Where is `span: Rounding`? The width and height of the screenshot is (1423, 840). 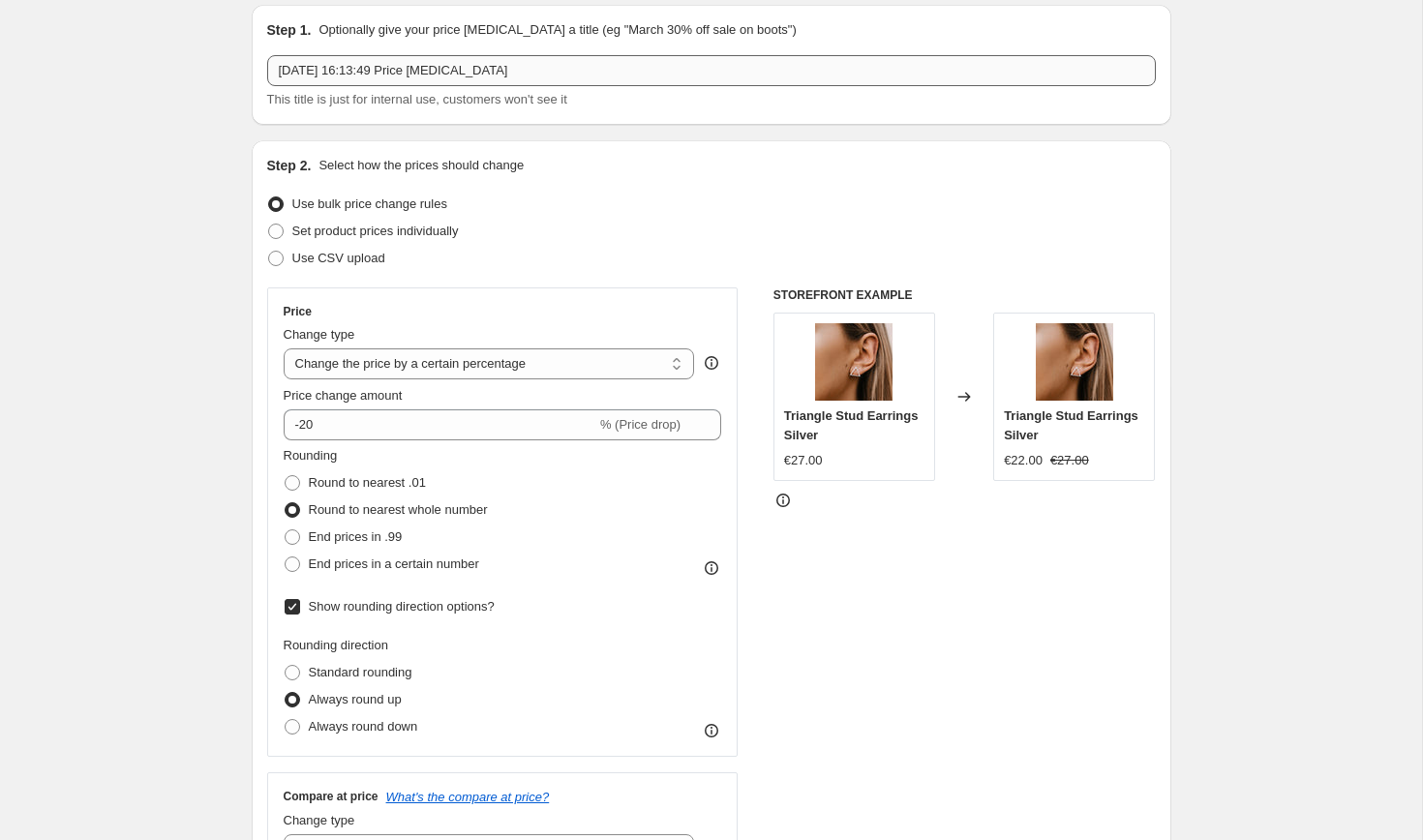
span: Rounding is located at coordinates (311, 455).